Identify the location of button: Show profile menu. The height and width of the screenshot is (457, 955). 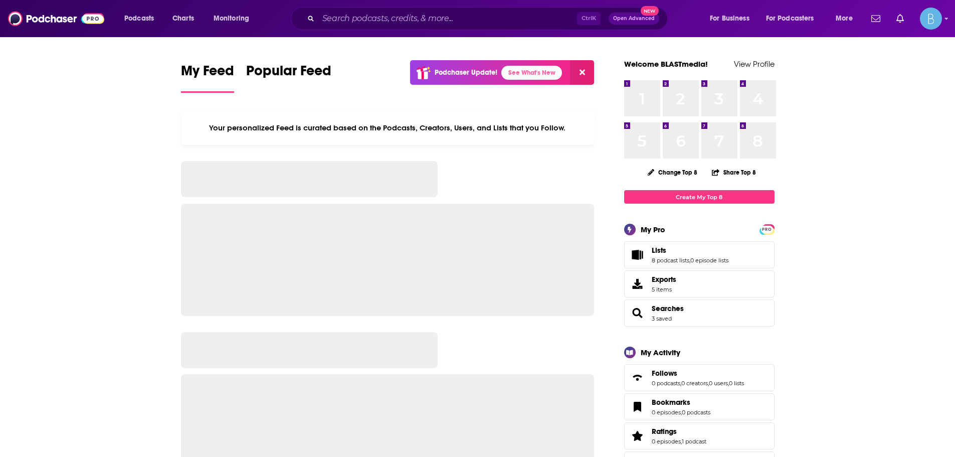
(931, 19).